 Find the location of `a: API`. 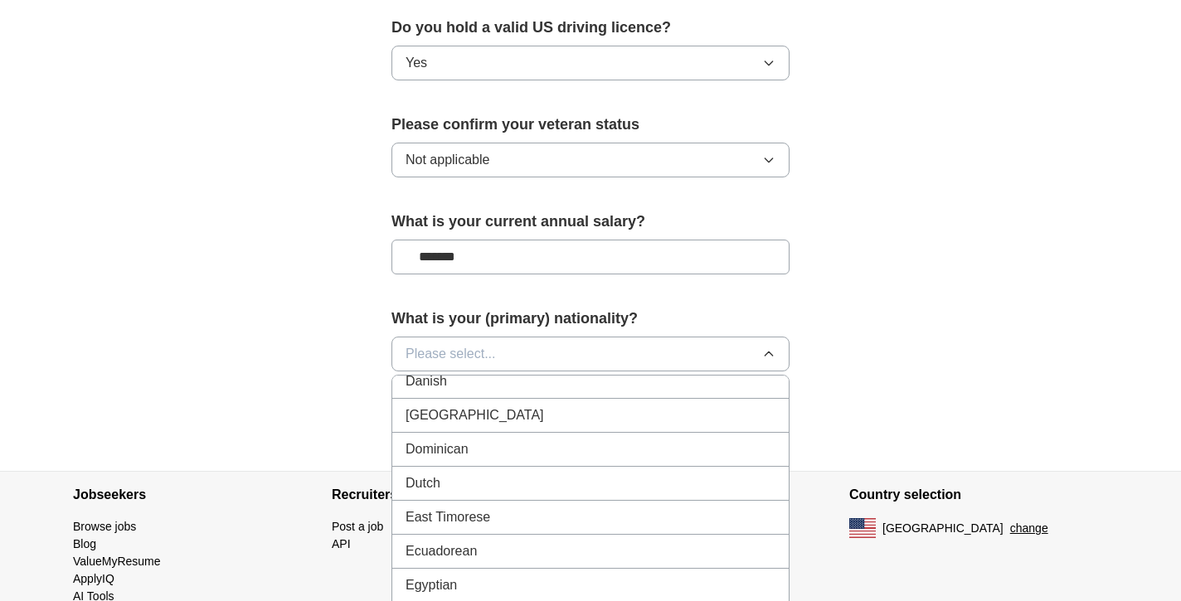

a: API is located at coordinates (341, 544).